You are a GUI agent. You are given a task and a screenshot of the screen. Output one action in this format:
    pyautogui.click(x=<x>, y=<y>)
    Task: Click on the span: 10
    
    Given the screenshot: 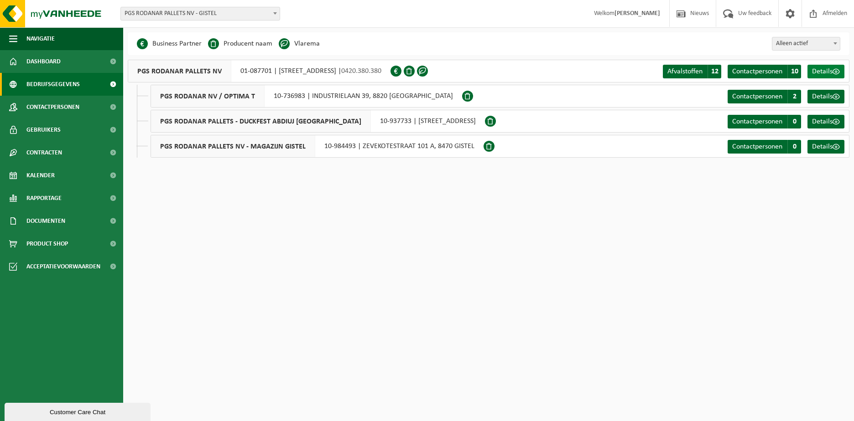 What is the action you would take?
    pyautogui.click(x=794, y=72)
    